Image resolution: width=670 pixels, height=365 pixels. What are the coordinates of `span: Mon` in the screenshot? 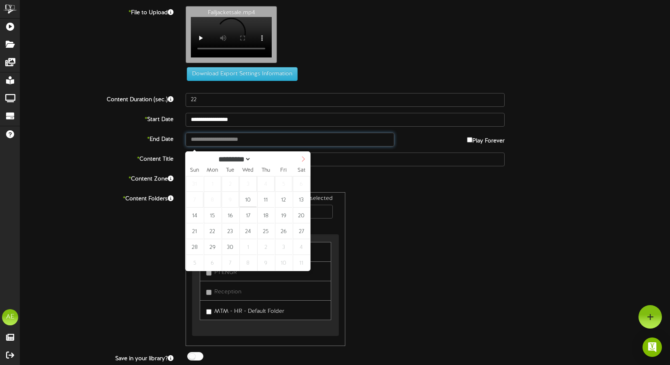 It's located at (212, 170).